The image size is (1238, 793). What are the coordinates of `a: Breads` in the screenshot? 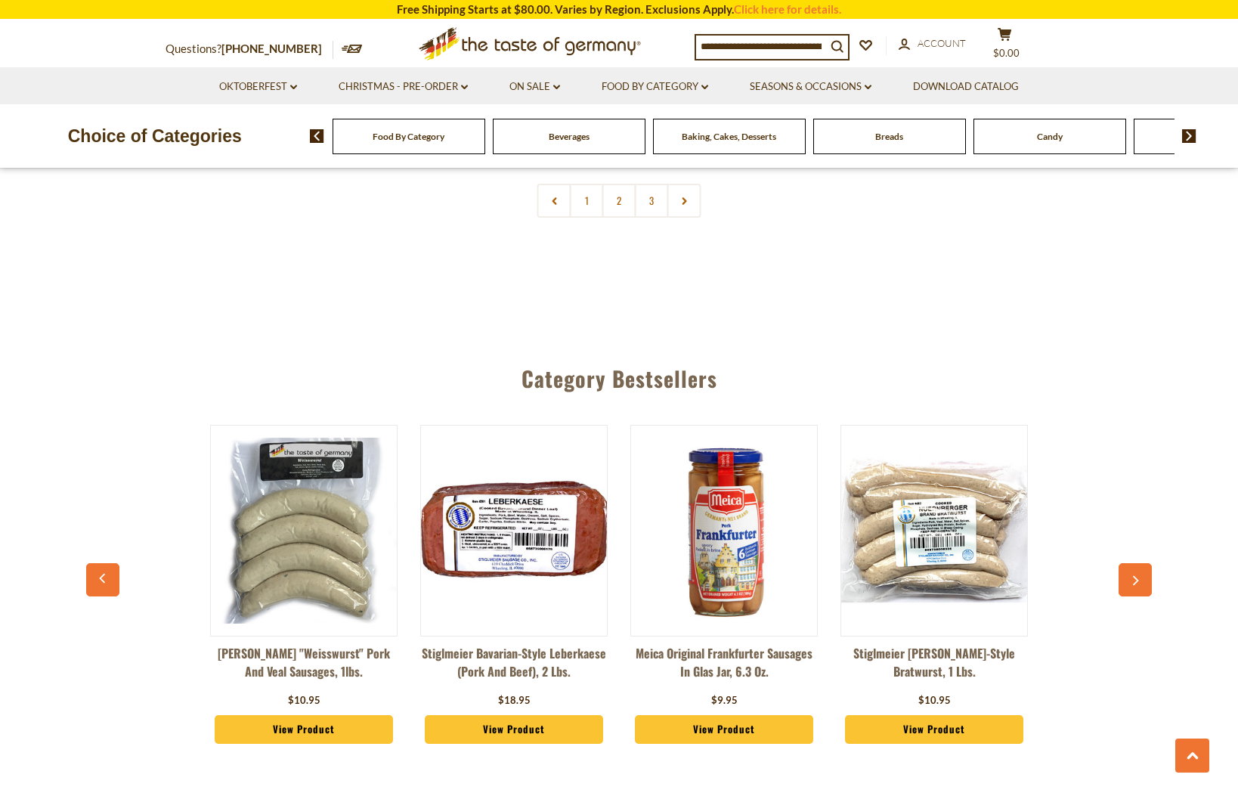 It's located at (889, 136).